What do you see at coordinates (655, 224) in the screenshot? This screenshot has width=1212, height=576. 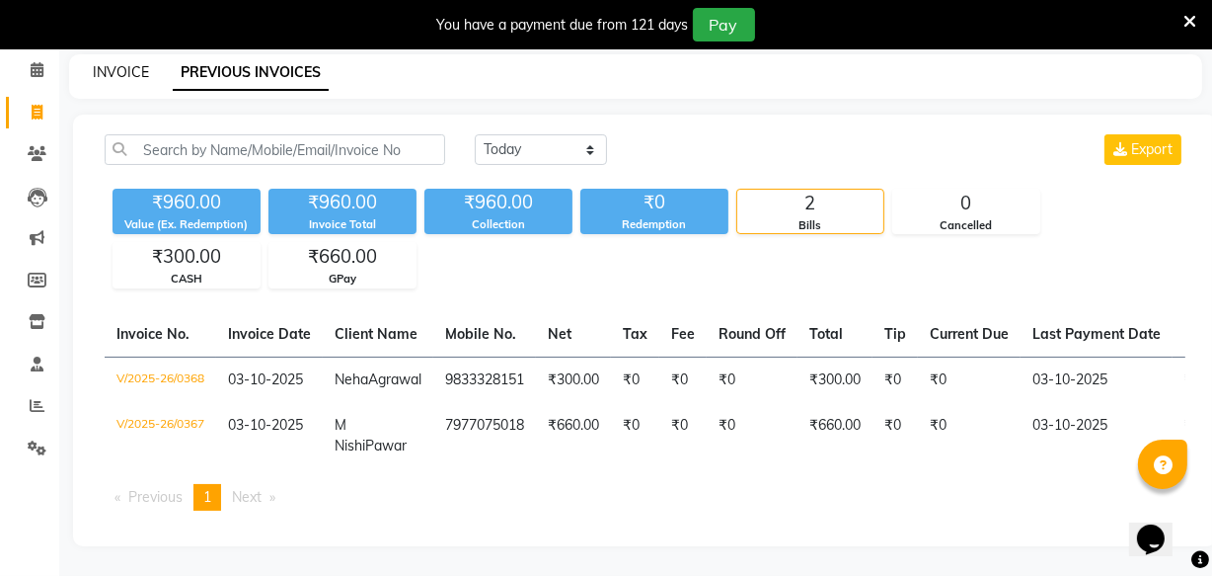 I see `div: Redemption` at bounding box center [655, 224].